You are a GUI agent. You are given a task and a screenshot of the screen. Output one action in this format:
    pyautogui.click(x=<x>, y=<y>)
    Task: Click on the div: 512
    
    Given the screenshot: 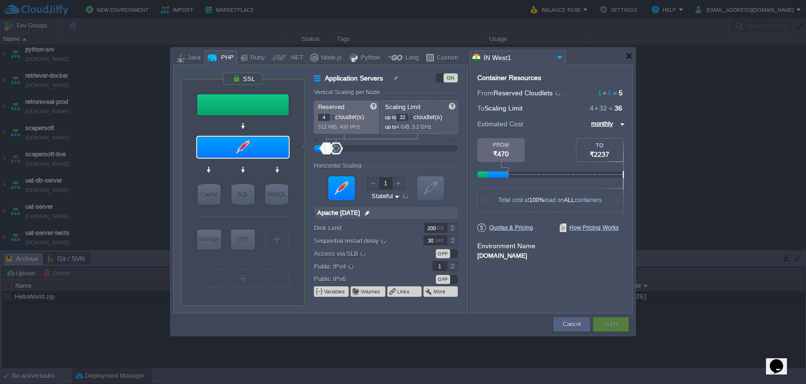 What is the action you would take?
    pyautogui.click(x=453, y=140)
    